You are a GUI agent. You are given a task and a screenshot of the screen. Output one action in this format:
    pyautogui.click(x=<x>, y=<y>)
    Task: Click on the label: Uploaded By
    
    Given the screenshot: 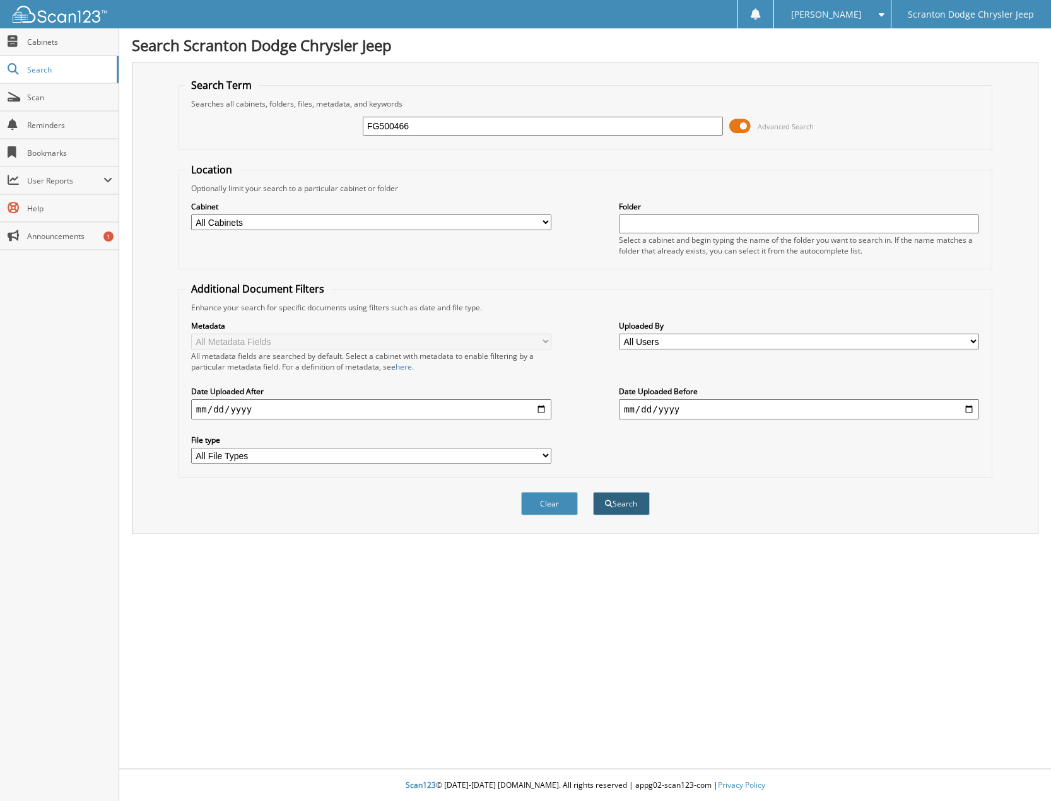 What is the action you would take?
    pyautogui.click(x=799, y=326)
    